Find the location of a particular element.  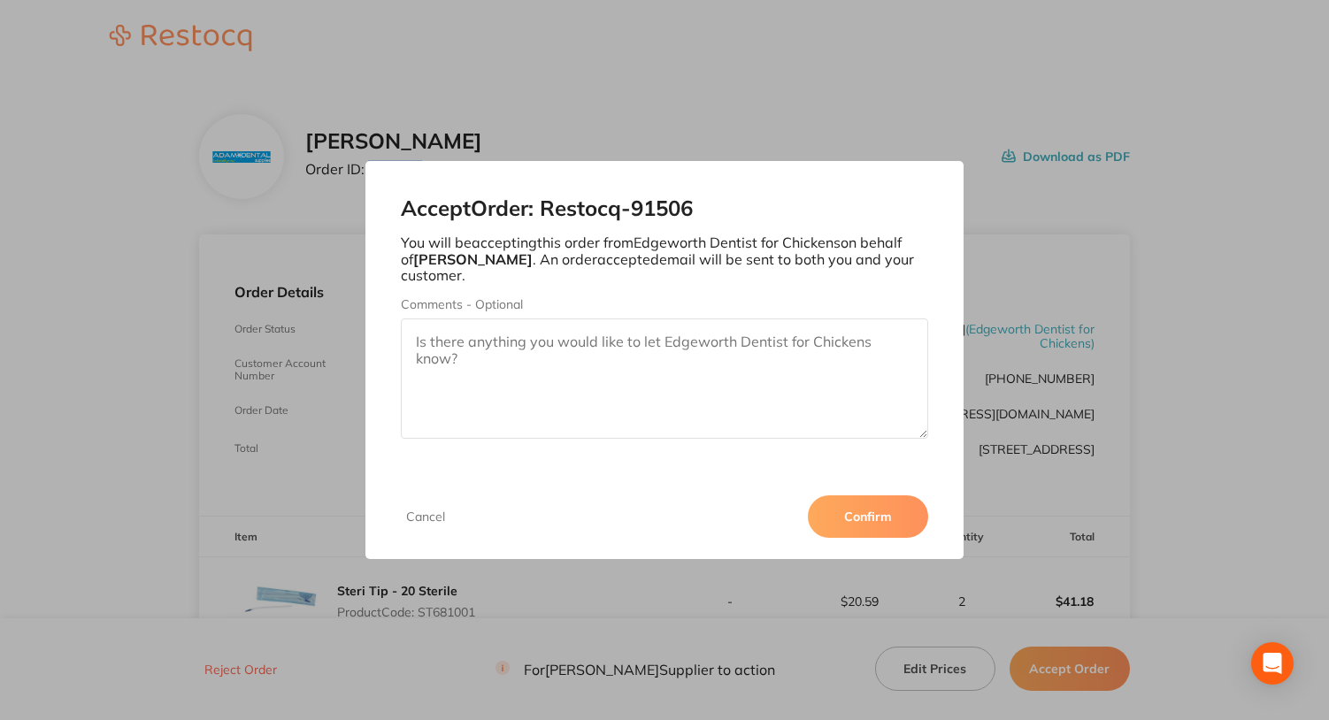

button: Cancel is located at coordinates (426, 517).